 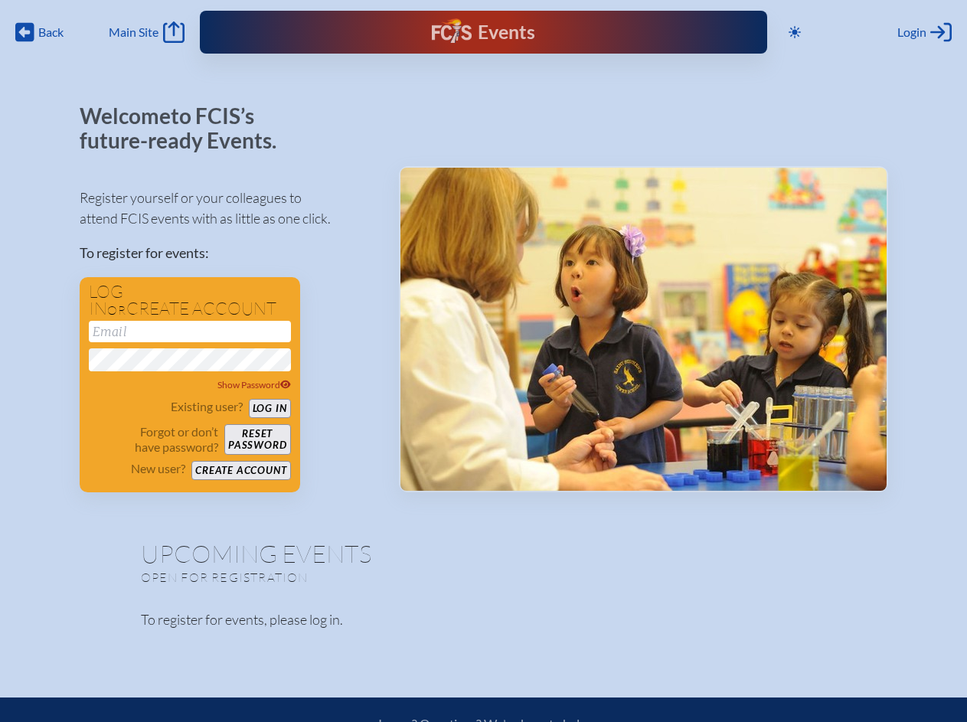 I want to click on img: Events, so click(x=643, y=329).